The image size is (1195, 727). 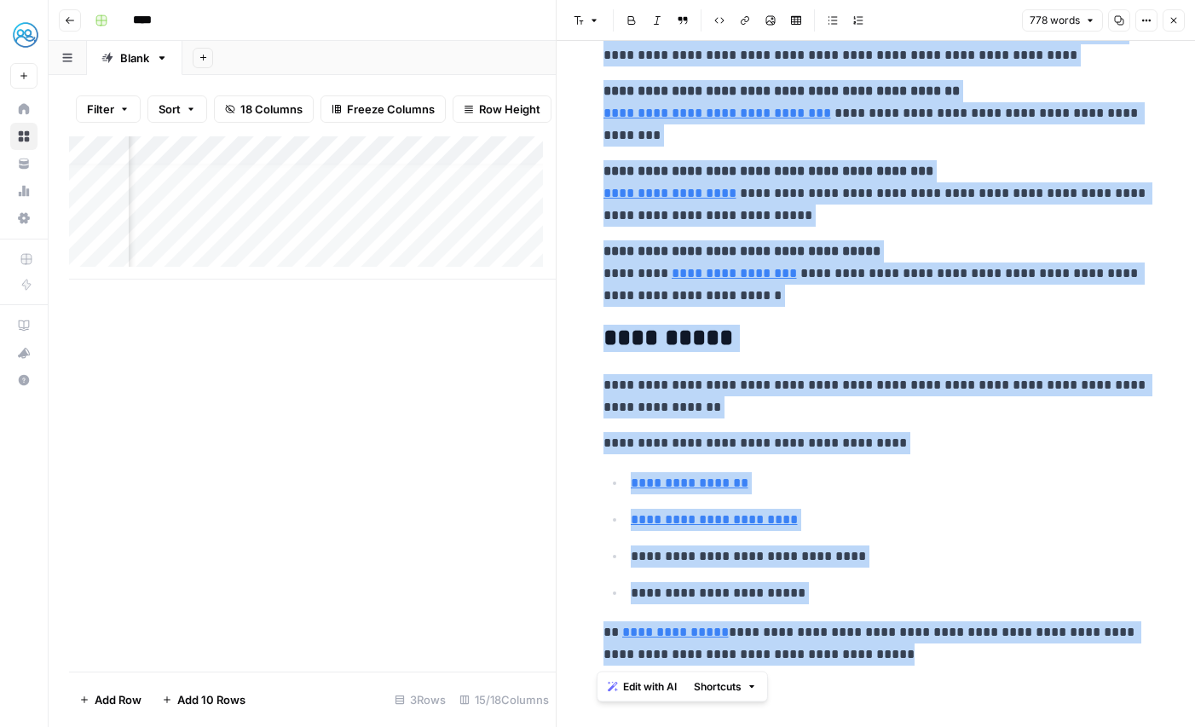 I want to click on a: Browse, so click(x=24, y=136).